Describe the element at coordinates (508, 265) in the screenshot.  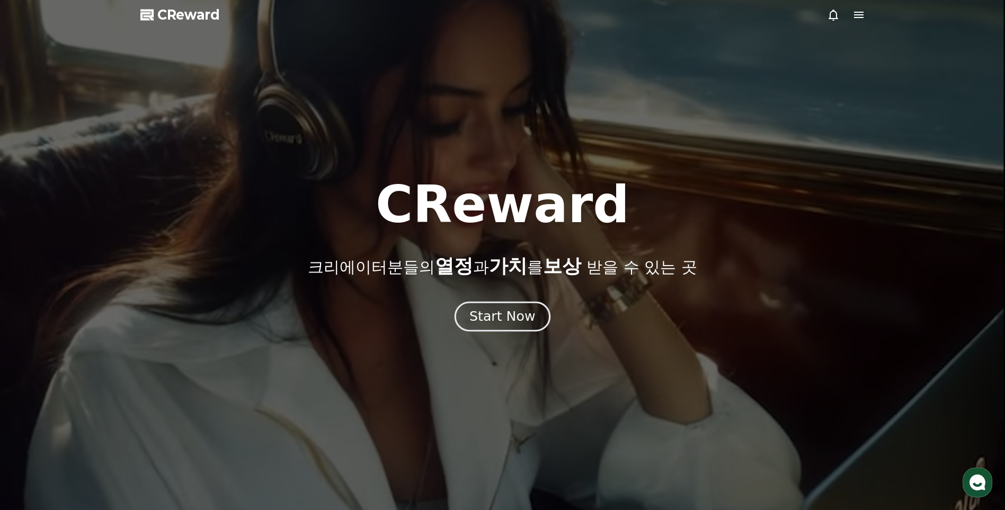
I see `span: 가치` at that location.